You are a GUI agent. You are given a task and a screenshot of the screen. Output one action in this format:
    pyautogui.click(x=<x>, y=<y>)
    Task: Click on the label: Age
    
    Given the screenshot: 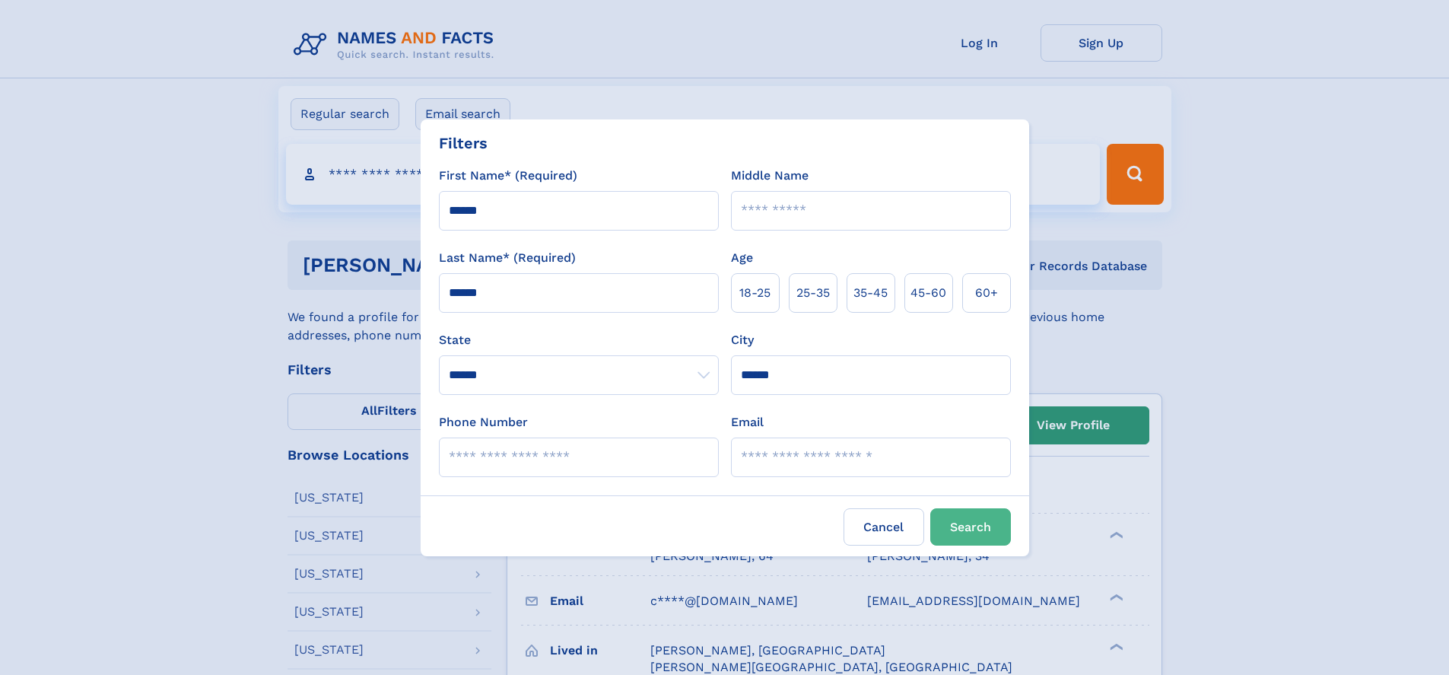 What is the action you would take?
    pyautogui.click(x=742, y=258)
    